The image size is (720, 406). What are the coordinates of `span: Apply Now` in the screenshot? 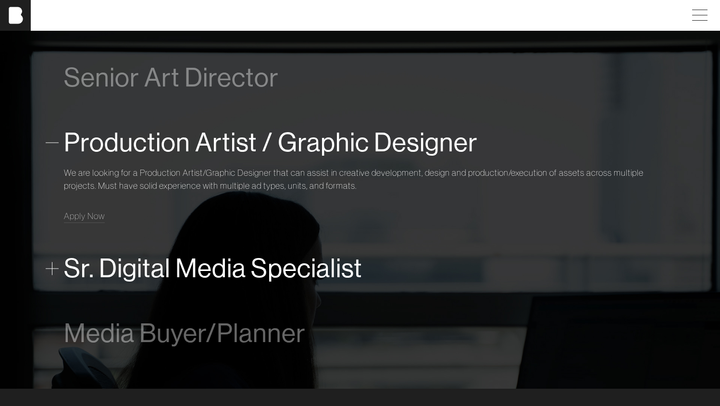 It's located at (84, 216).